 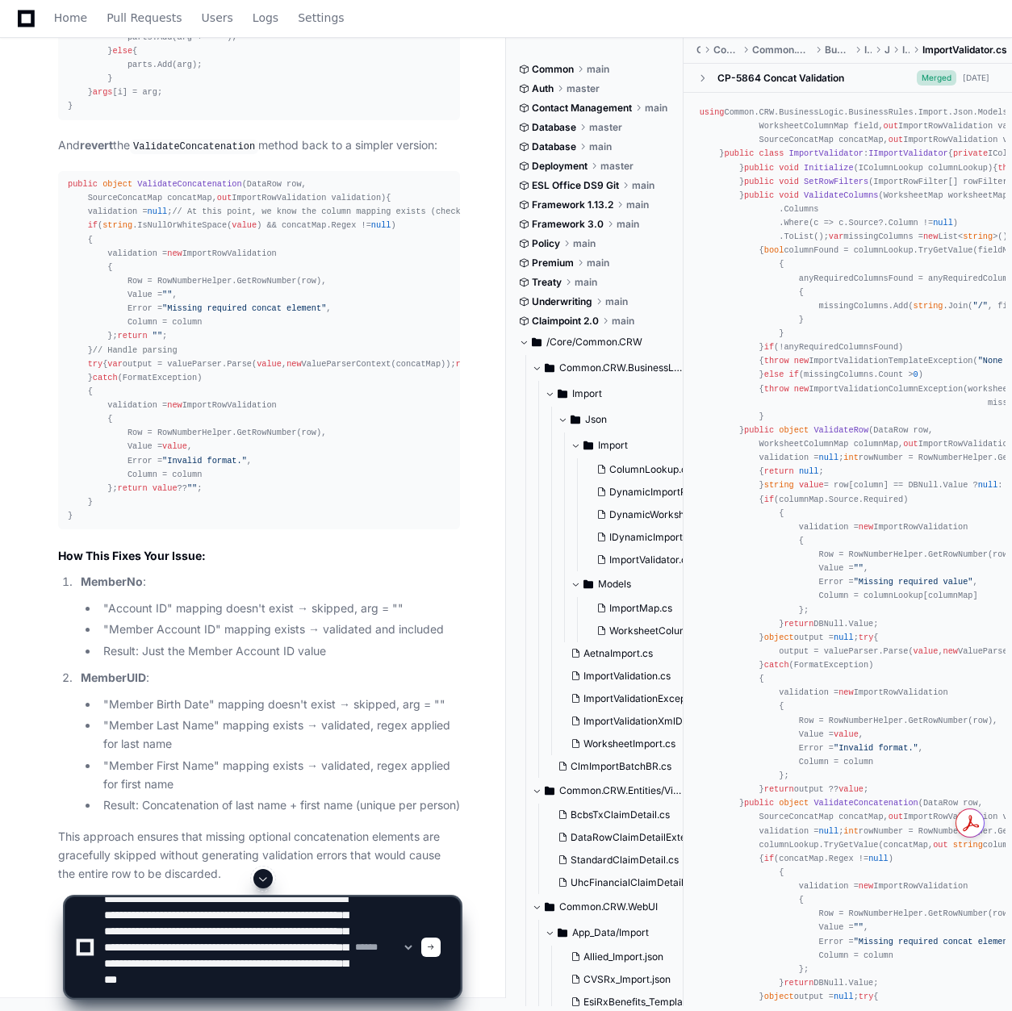 What do you see at coordinates (70, 18) in the screenshot?
I see `span: Home` at bounding box center [70, 18].